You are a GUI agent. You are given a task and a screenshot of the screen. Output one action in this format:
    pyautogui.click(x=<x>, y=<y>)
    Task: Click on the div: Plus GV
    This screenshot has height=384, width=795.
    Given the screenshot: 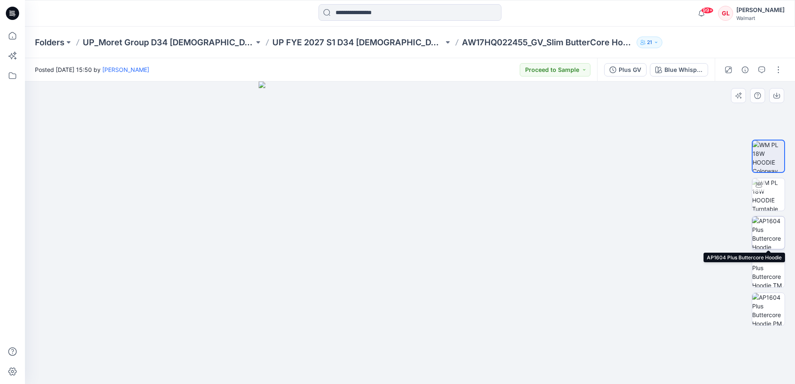 What is the action you would take?
    pyautogui.click(x=630, y=70)
    